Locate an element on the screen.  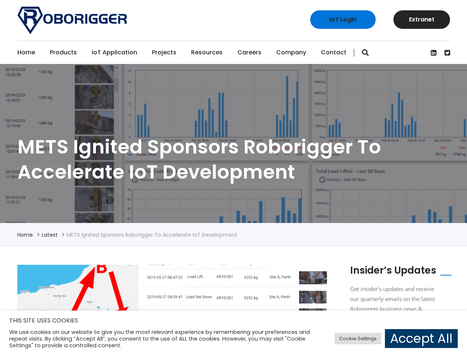
a: IoT Application is located at coordinates (114, 53).